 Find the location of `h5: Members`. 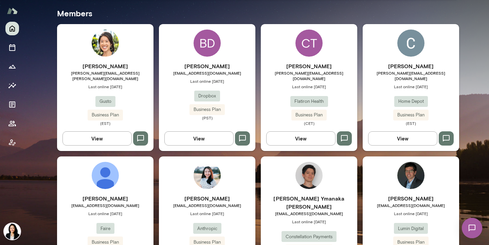

h5: Members is located at coordinates (258, 13).